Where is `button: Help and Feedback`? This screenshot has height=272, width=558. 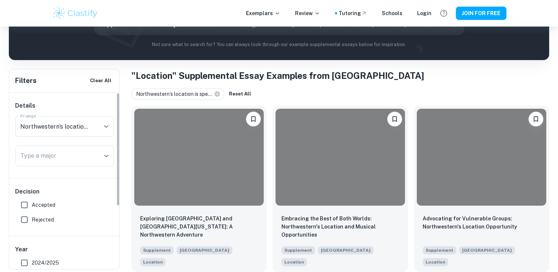
button: Help and Feedback is located at coordinates (443, 13).